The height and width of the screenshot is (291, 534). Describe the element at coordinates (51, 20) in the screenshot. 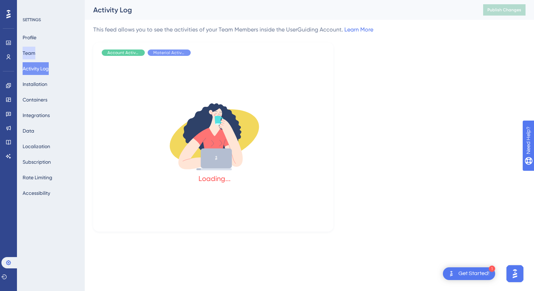

I see `div: SETTINGS` at that location.